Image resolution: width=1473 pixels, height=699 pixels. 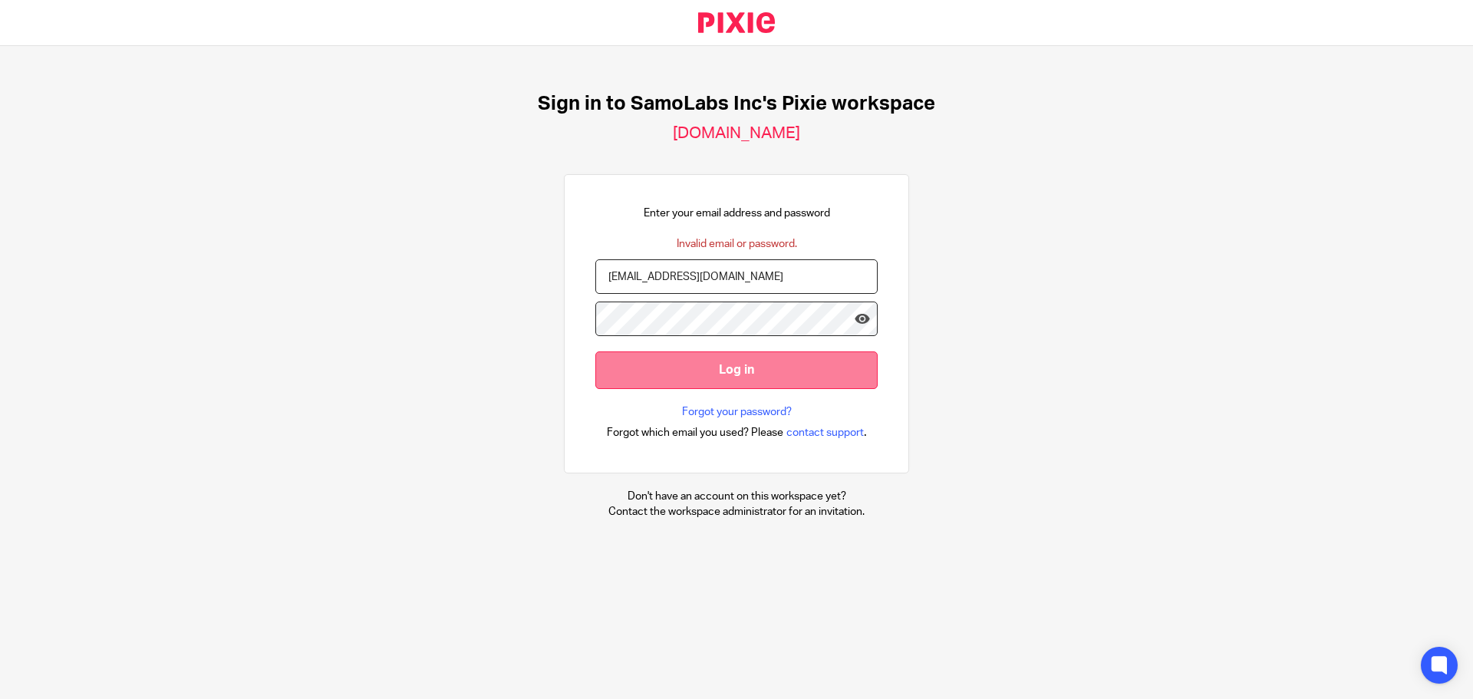 I want to click on div: Invalid email or password., so click(x=736, y=244).